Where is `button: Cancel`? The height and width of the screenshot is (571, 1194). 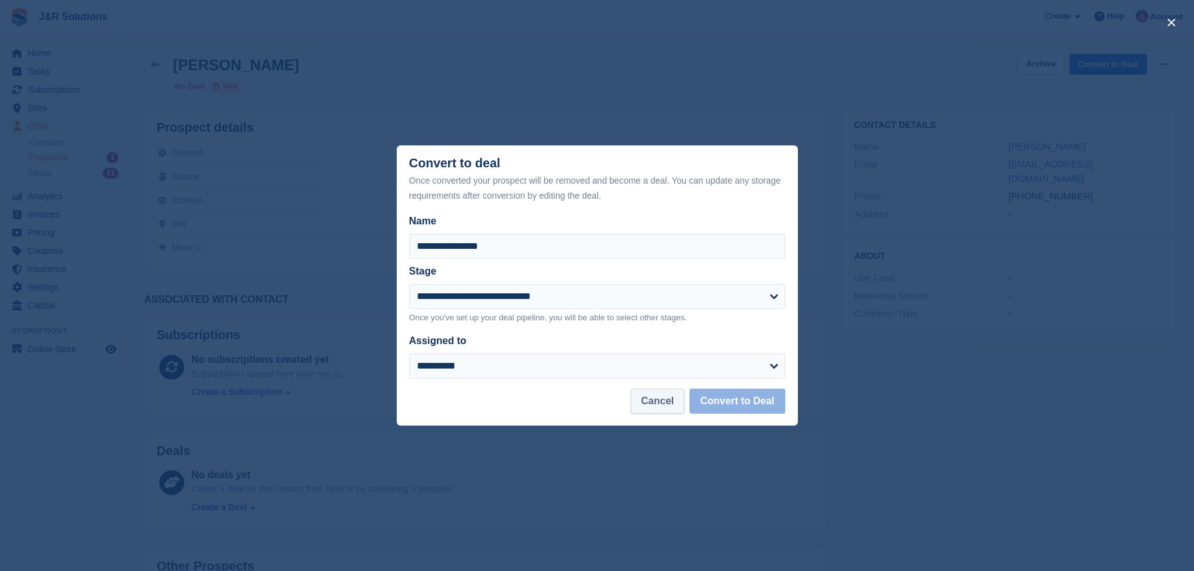 button: Cancel is located at coordinates (658, 401).